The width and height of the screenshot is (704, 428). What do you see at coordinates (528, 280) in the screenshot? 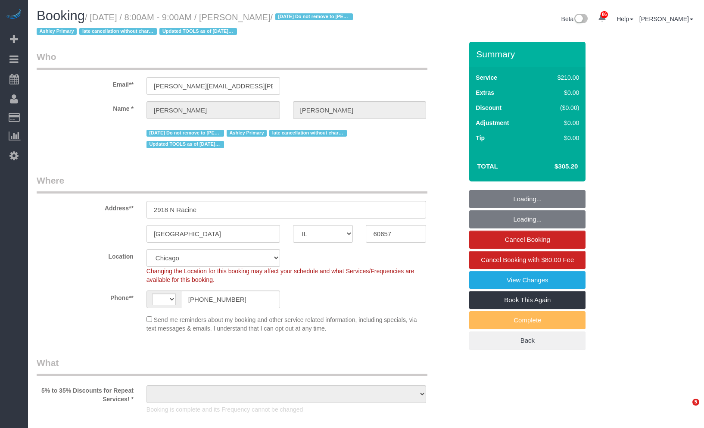
I see `a: View Changes` at bounding box center [528, 280].